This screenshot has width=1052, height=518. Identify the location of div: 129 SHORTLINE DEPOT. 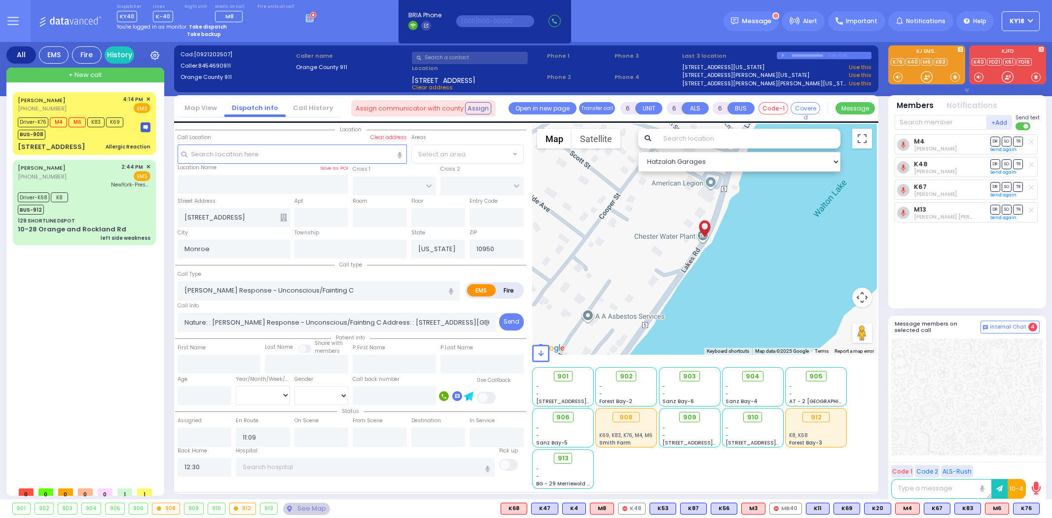
(46, 220).